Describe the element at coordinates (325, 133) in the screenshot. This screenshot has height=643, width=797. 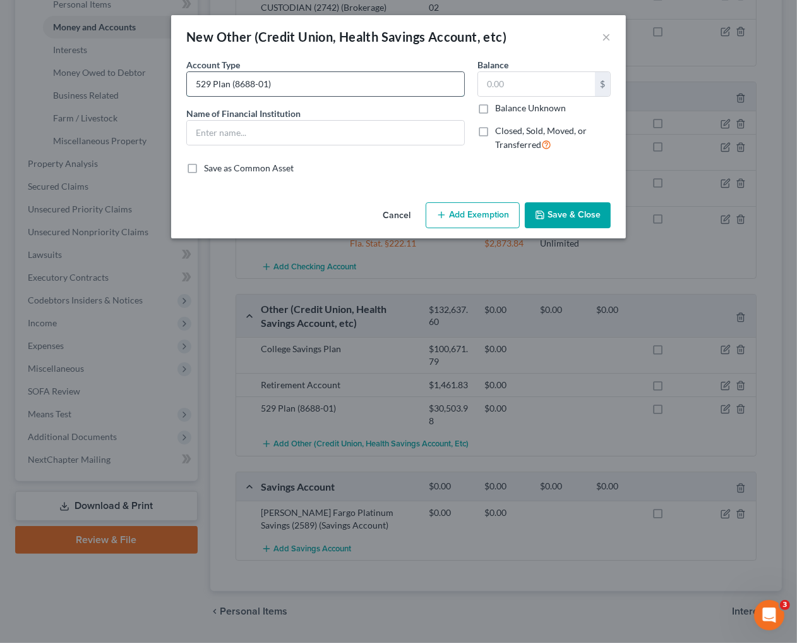
I see `input: Enter name...` at that location.